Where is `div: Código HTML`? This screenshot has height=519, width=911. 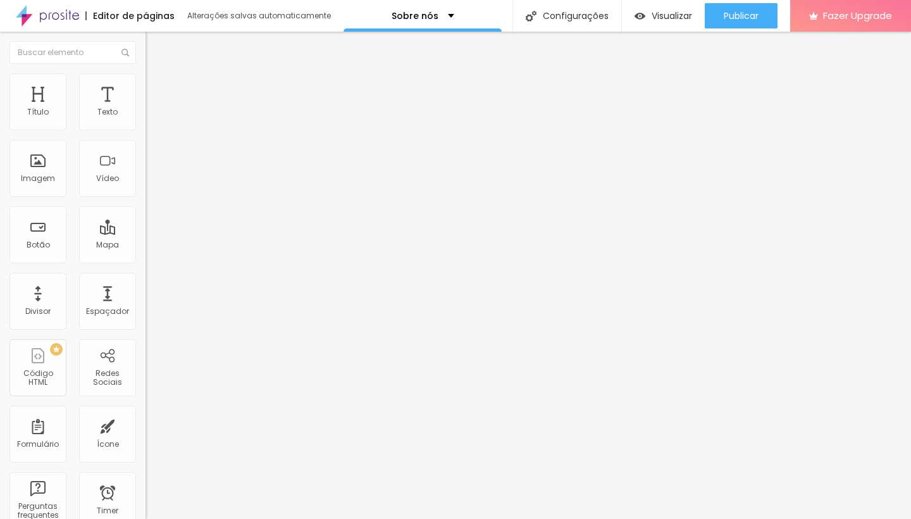 div: Código HTML is located at coordinates (37, 378).